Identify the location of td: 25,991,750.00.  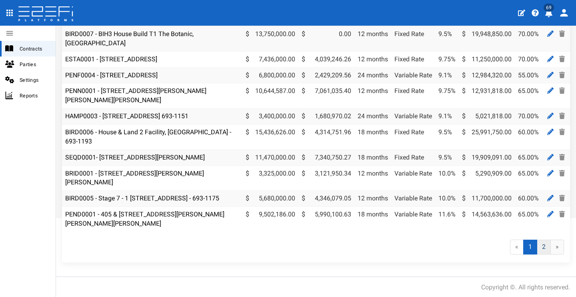
(487, 136).